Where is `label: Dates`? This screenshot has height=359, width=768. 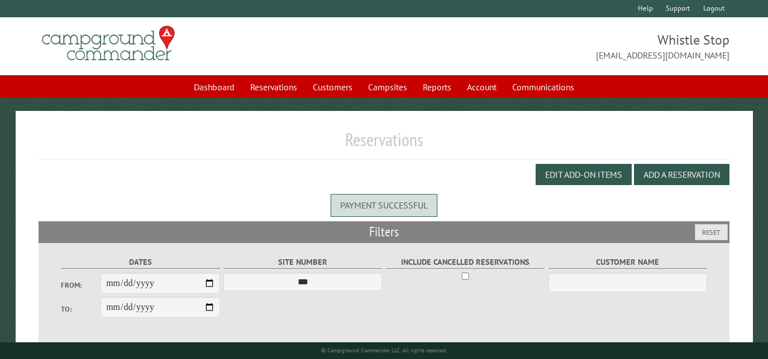 label: Dates is located at coordinates (140, 262).